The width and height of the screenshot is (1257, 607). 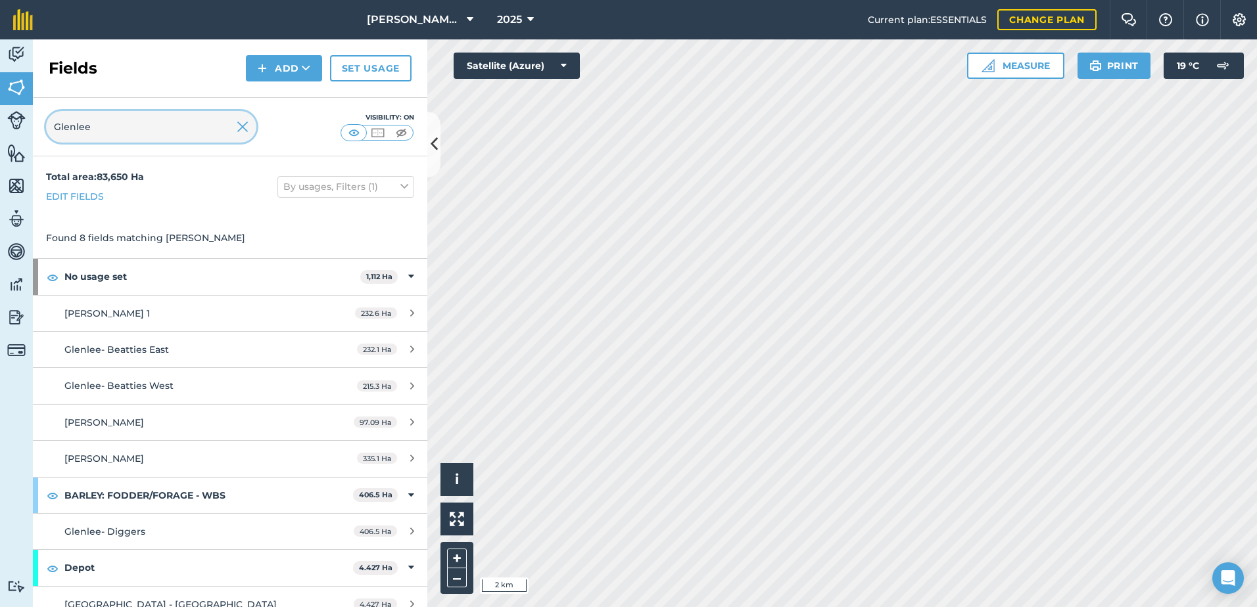 What do you see at coordinates (509, 20) in the screenshot?
I see `span: 2025` at bounding box center [509, 20].